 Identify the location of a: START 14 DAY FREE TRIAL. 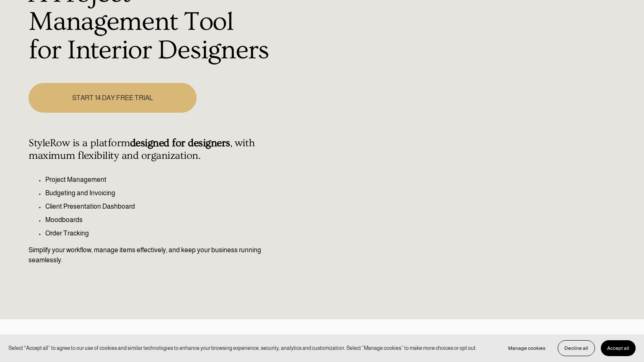
(112, 98).